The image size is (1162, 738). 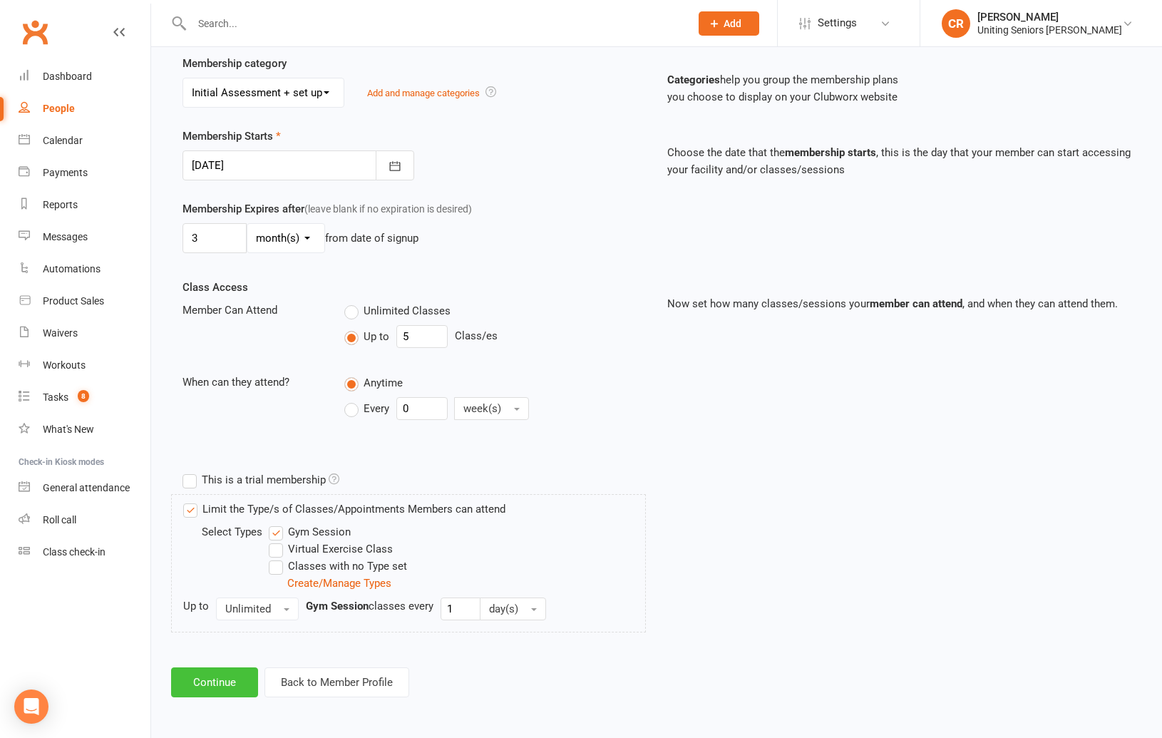 I want to click on div: Roll call, so click(x=59, y=520).